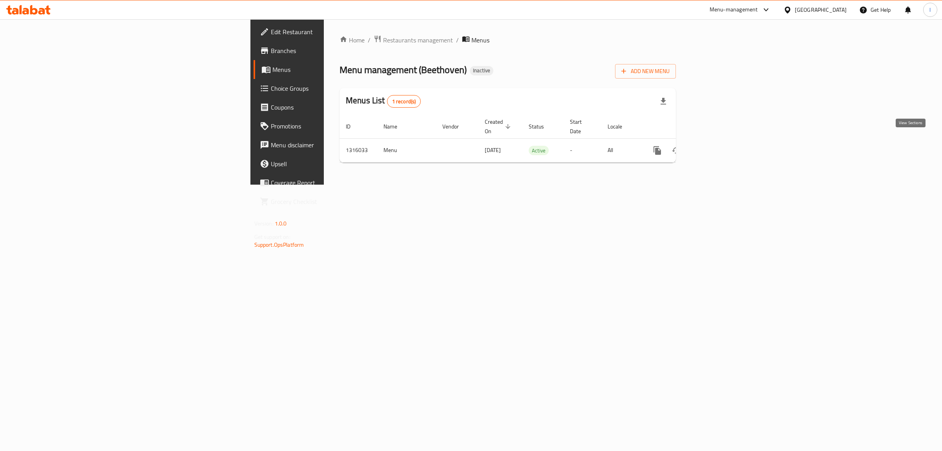 The image size is (942, 451). What do you see at coordinates (413, 40) in the screenshot?
I see `a: Restaurants management` at bounding box center [413, 40].